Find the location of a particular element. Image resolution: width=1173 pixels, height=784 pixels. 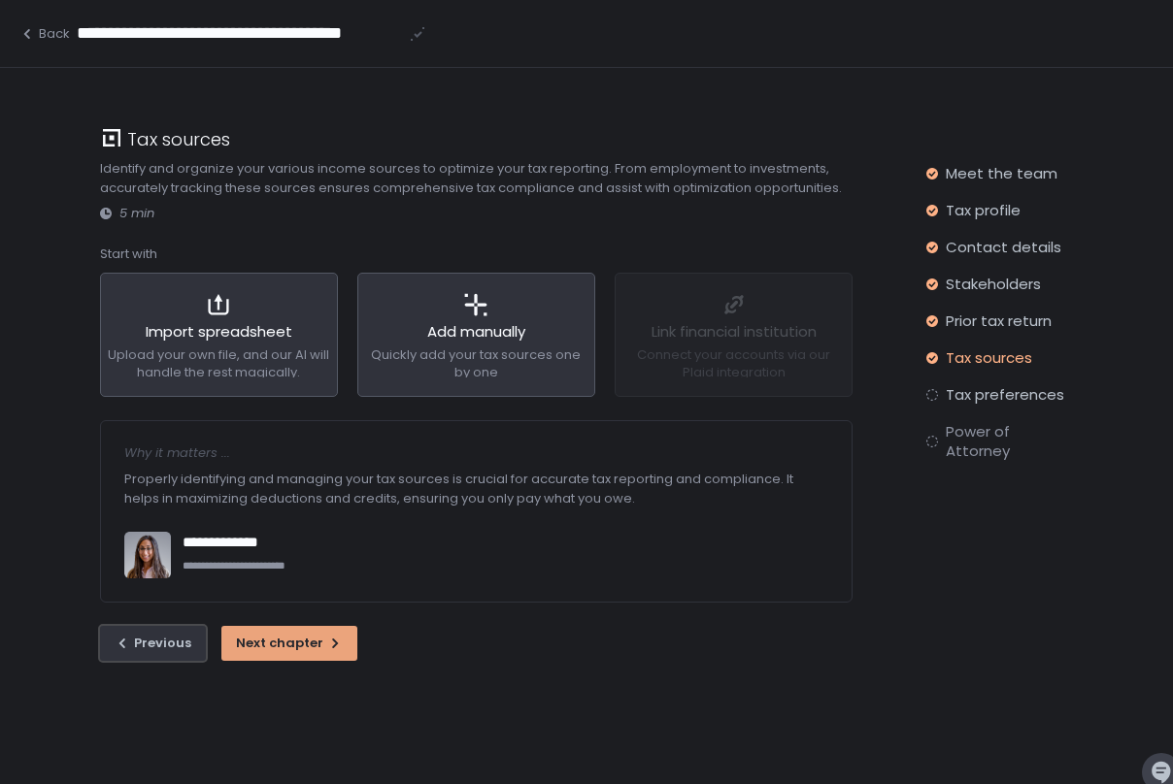

span: Upload your own file, and our AI will handle the rest magically. is located at coordinates (218, 363).